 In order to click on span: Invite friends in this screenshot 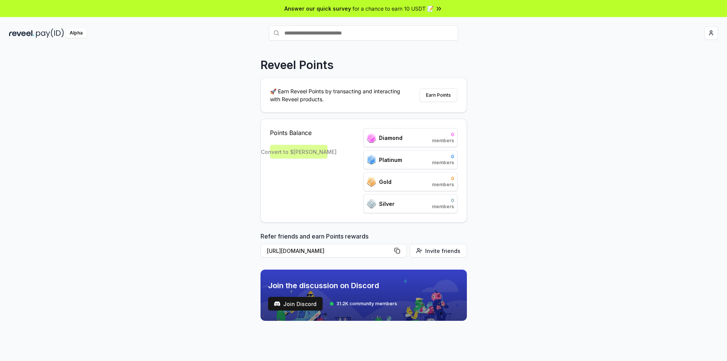, I will do `click(443, 250)`.